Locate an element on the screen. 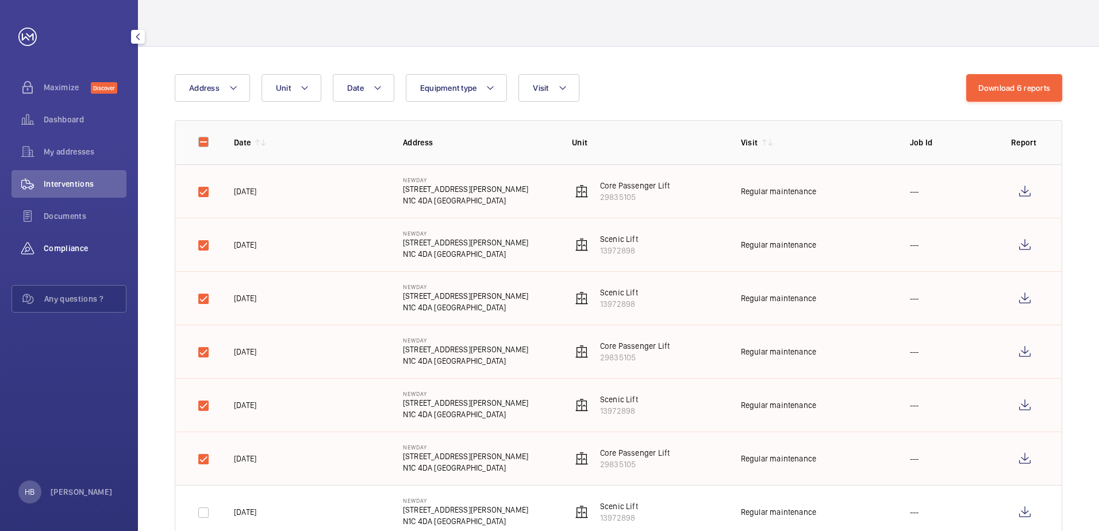  span: Dashboard is located at coordinates (85, 120).